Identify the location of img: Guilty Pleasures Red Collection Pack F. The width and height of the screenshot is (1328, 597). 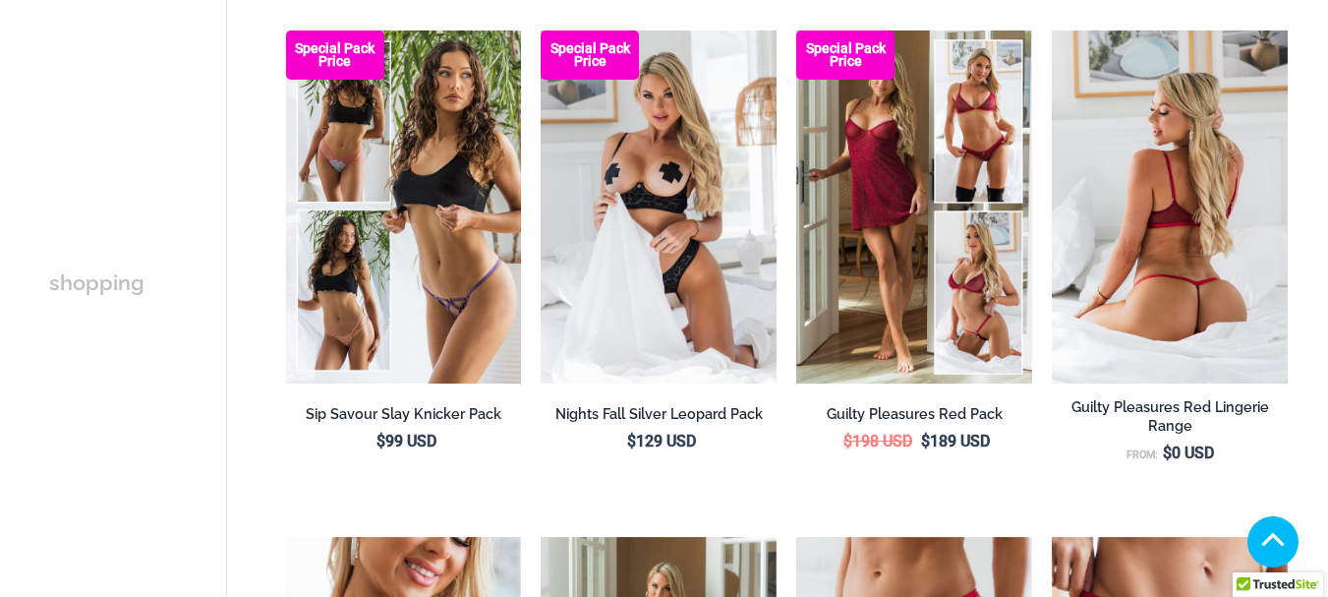
(914, 207).